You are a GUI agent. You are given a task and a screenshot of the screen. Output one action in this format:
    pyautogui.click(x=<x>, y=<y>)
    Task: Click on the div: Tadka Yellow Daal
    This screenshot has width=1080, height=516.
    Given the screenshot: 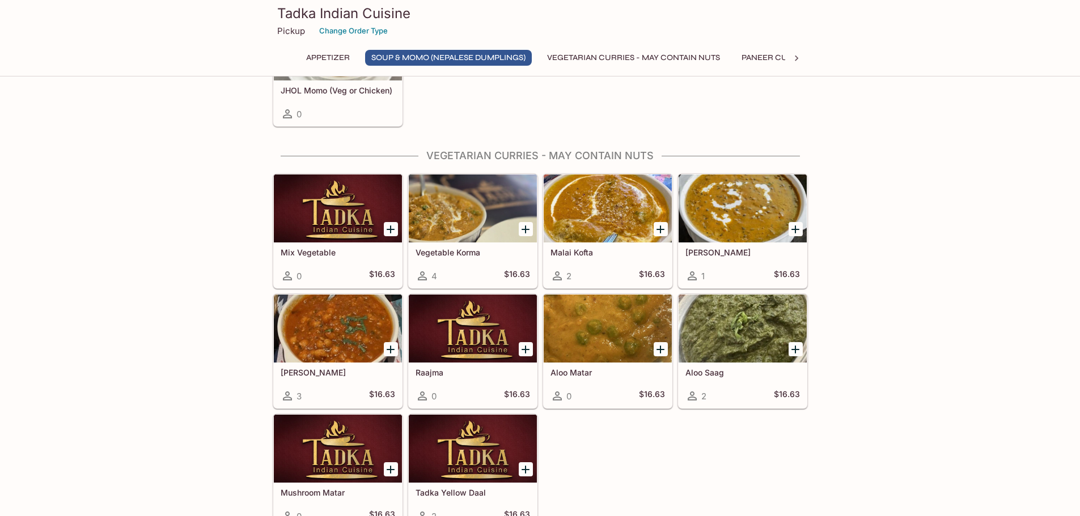 What is the action you would take?
    pyautogui.click(x=473, y=449)
    